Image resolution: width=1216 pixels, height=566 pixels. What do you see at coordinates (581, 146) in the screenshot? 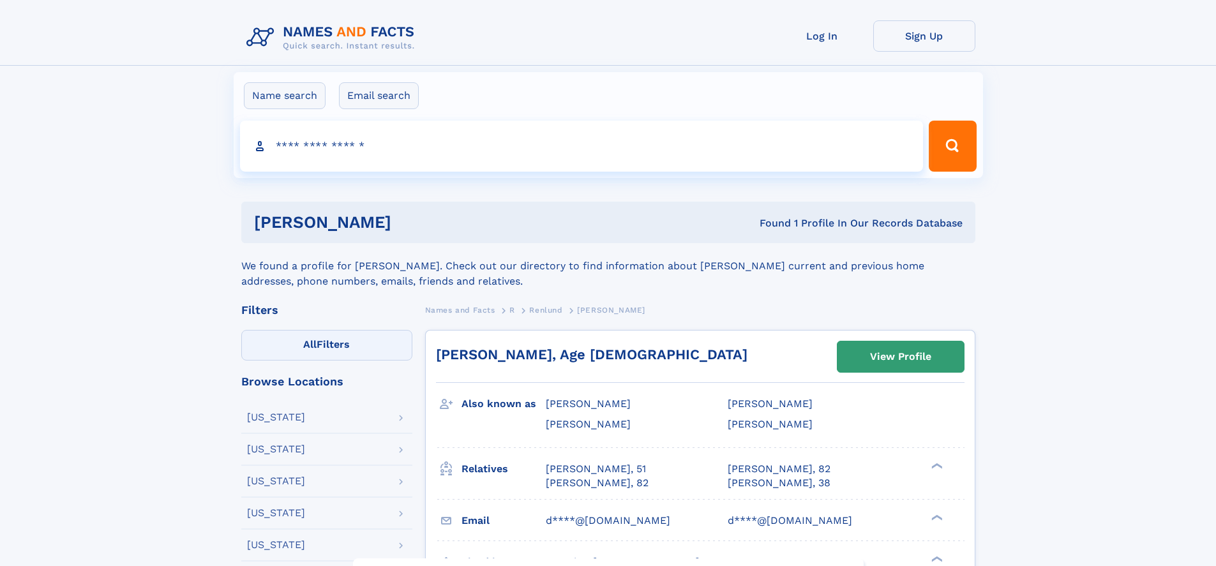
I see `input: search input` at bounding box center [581, 146].